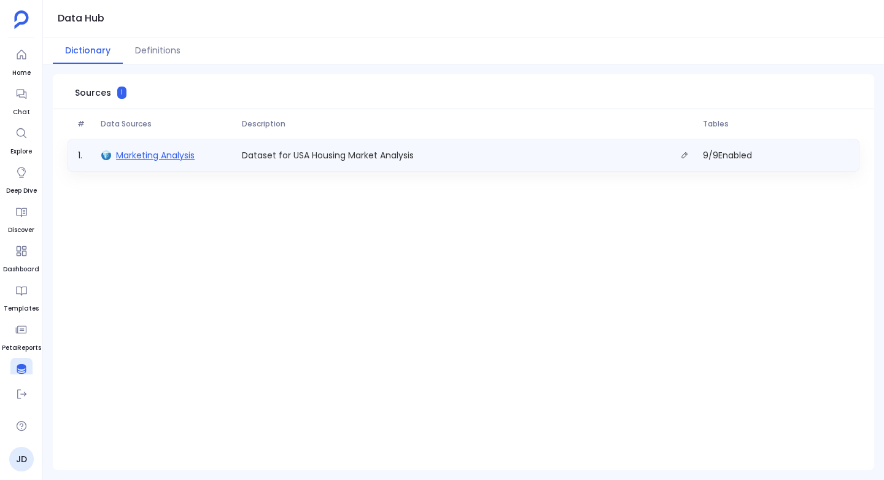 Image resolution: width=884 pixels, height=480 pixels. Describe the element at coordinates (328, 155) in the screenshot. I see `p: Dataset for USA Housing Market Analysis` at that location.